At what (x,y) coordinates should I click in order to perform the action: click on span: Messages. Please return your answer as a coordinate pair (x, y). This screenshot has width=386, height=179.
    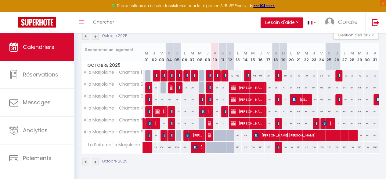
    Looking at the image, I should click on (37, 102).